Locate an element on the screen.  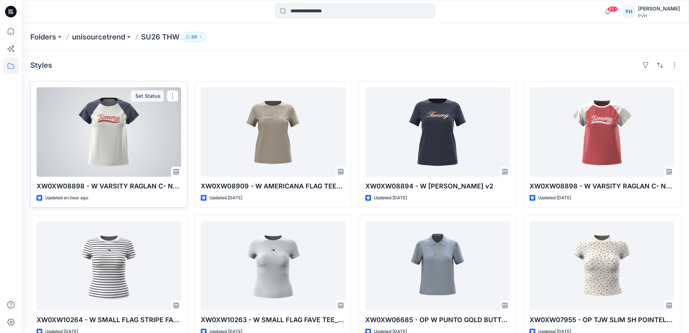
p: XW0XW08898 - W VARSITY RAGLAN C- NK SS TEE_fit is located at coordinates (602, 186).